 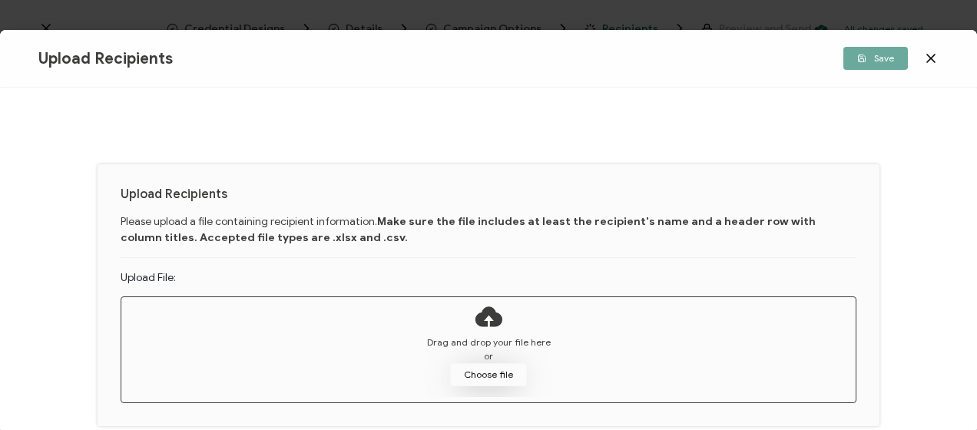 I want to click on span: or, so click(x=488, y=356).